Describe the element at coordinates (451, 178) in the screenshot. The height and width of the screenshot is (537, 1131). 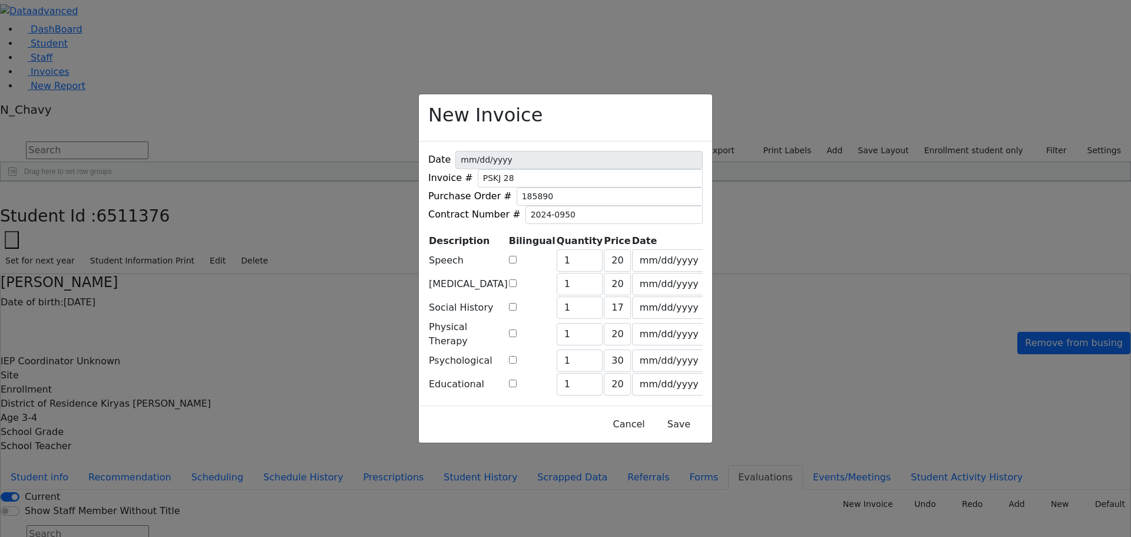
I see `label: Invoice #` at that location.